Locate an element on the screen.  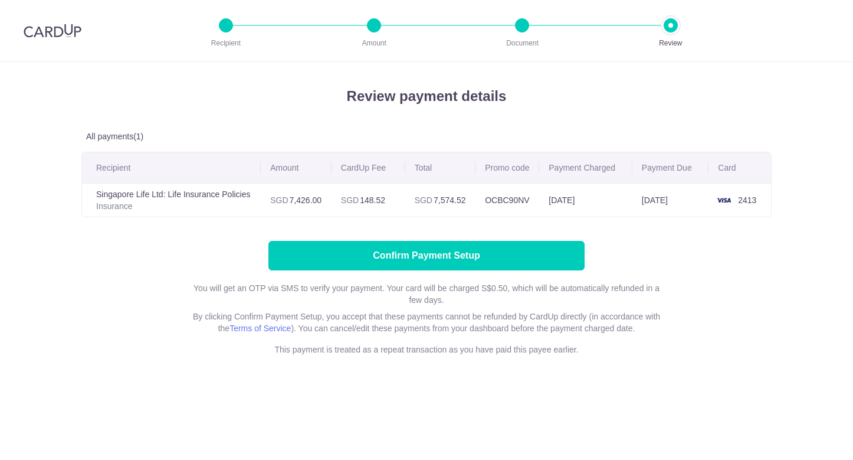
p: Document is located at coordinates (522, 43).